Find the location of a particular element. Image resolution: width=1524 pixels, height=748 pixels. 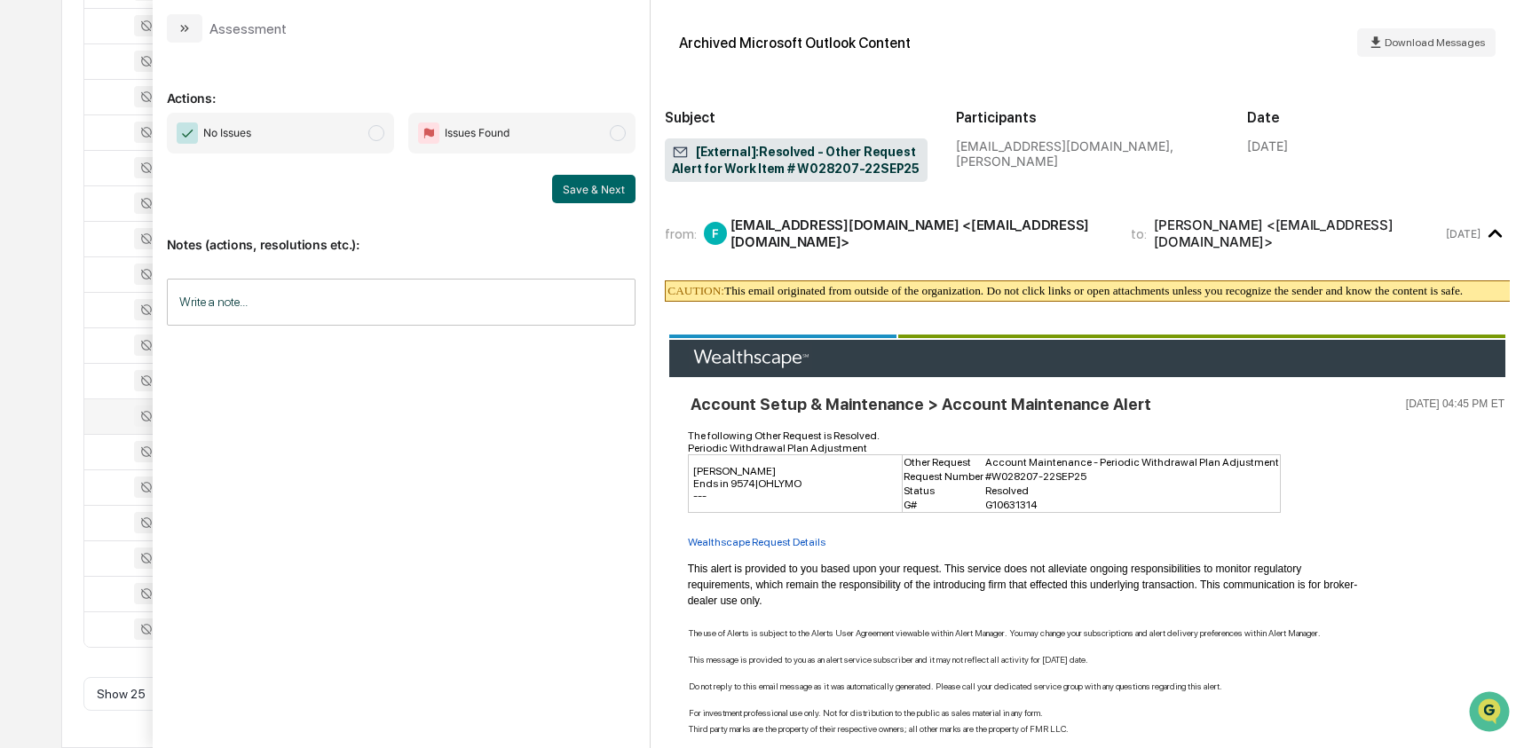

td: Status is located at coordinates (943, 491).